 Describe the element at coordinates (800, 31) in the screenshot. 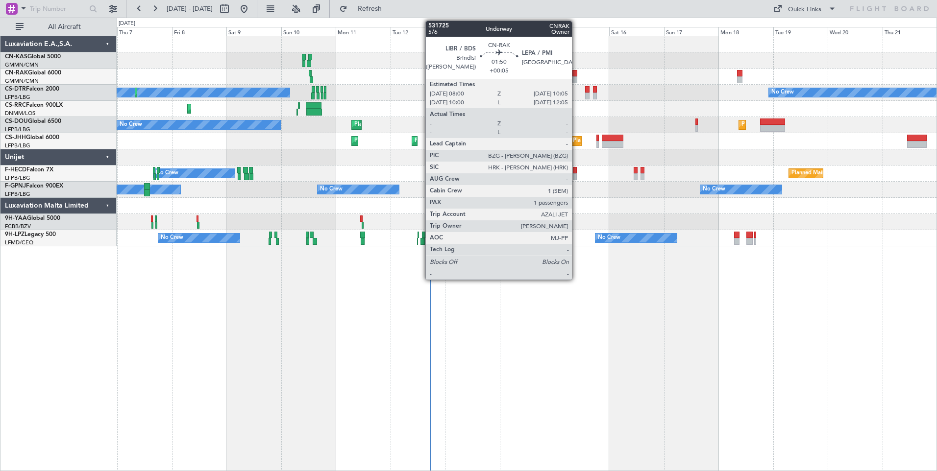

I see `div: Tue 19` at that location.